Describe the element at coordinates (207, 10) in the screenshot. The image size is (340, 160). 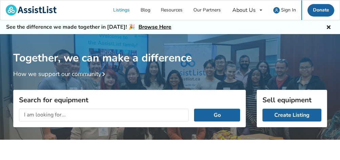
I see `a: Our Partners` at that location.